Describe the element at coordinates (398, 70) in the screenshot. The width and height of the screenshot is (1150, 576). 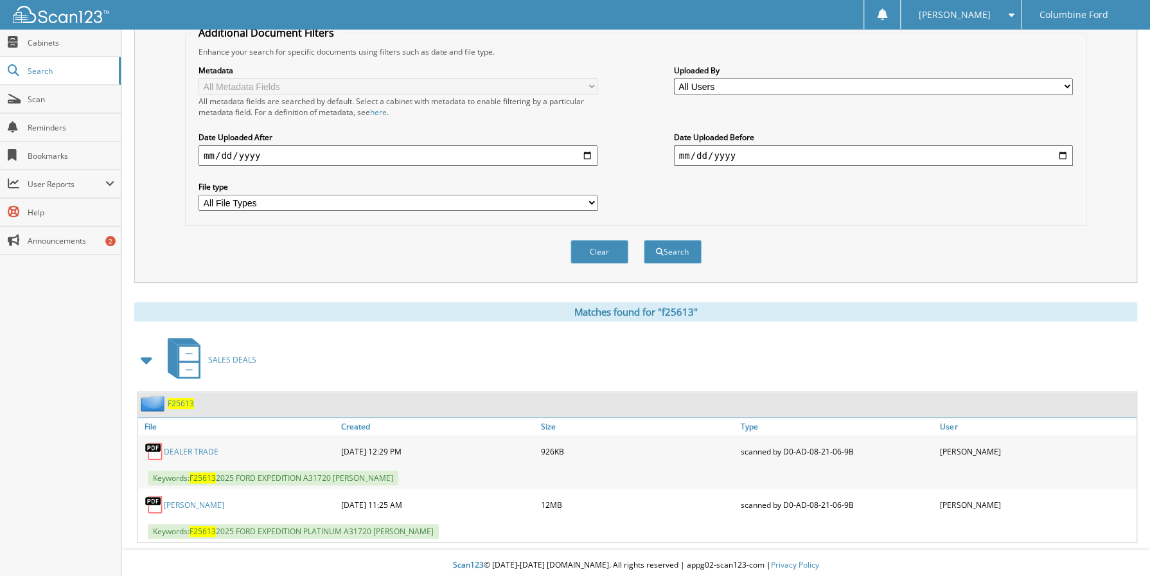
I see `label: Metadata` at that location.